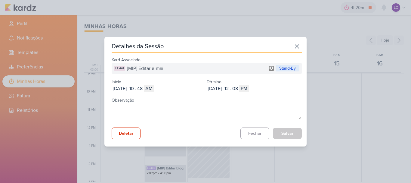 The width and height of the screenshot is (411, 183). Describe the element at coordinates (126, 60) in the screenshot. I see `label: Kard Associado` at that location.